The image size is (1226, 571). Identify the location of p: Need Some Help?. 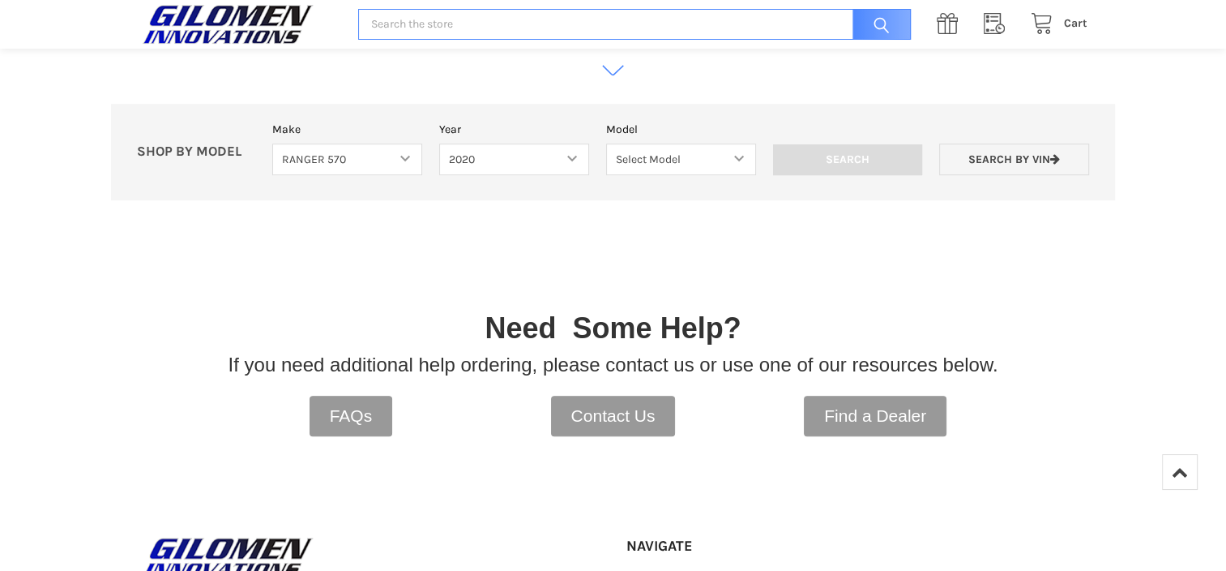
(613, 328).